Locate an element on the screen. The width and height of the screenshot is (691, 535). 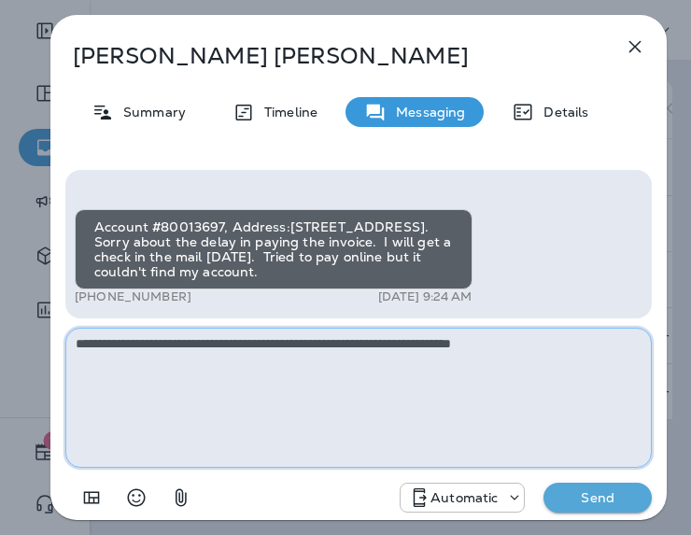
button: Add in a premade template is located at coordinates (92, 498).